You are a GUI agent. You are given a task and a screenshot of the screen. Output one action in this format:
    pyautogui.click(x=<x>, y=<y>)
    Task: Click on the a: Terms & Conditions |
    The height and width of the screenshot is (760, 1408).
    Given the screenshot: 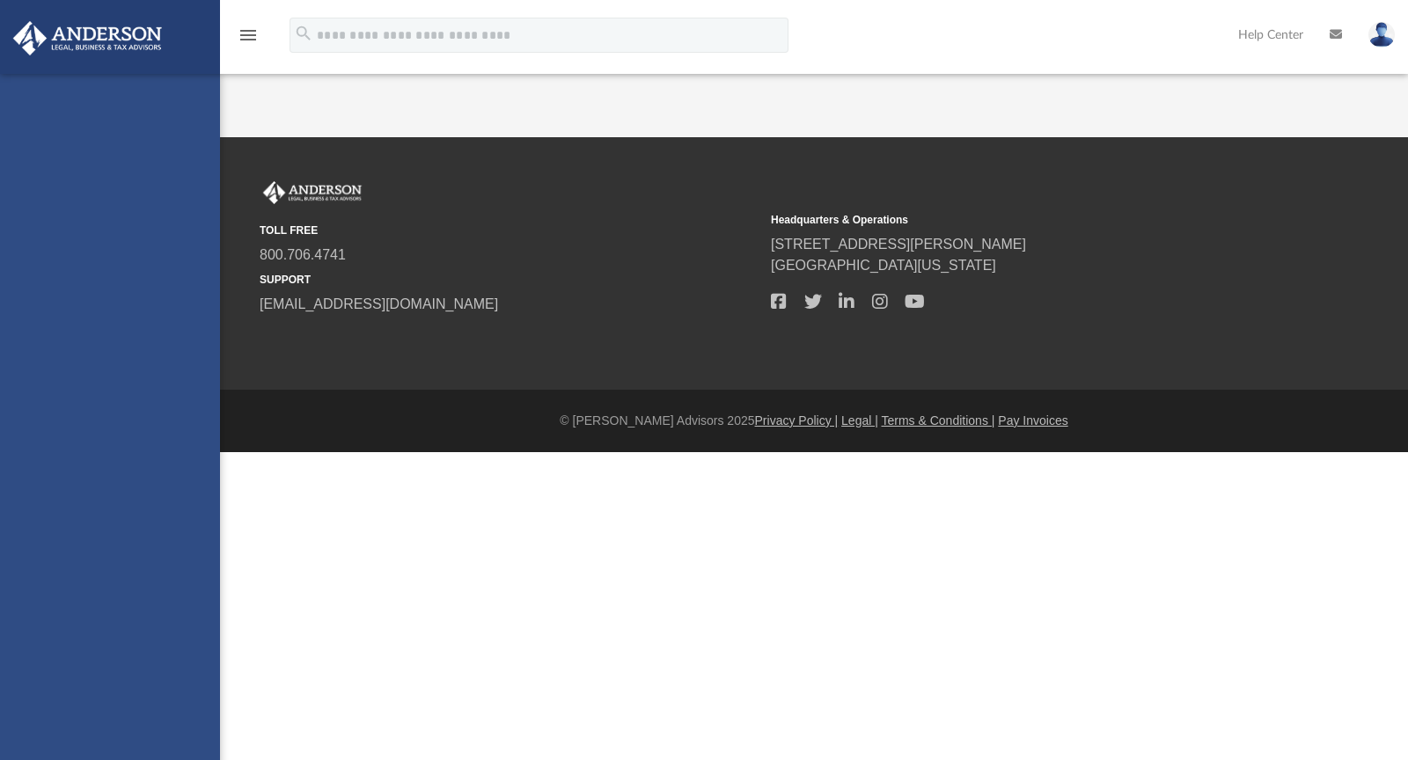 What is the action you would take?
    pyautogui.click(x=938, y=421)
    